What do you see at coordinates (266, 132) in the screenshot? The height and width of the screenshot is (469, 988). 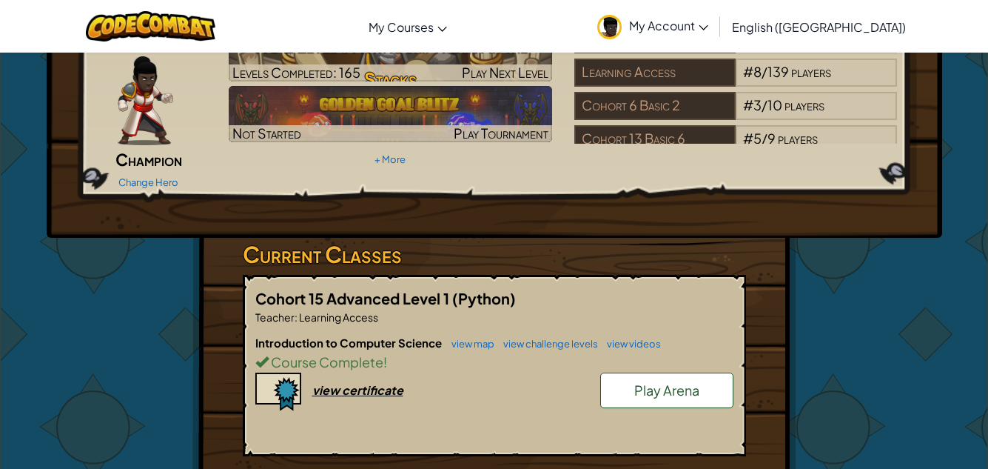 I see `span: Not Started` at bounding box center [266, 132].